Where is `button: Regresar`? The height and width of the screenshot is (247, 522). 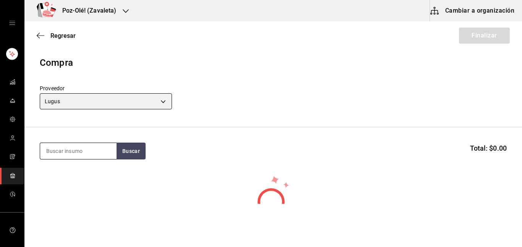
button: Regresar is located at coordinates (56, 36).